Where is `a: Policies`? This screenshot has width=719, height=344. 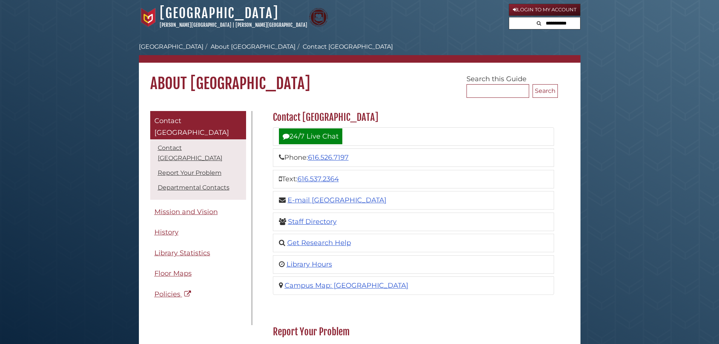 a: Policies is located at coordinates (198, 294).